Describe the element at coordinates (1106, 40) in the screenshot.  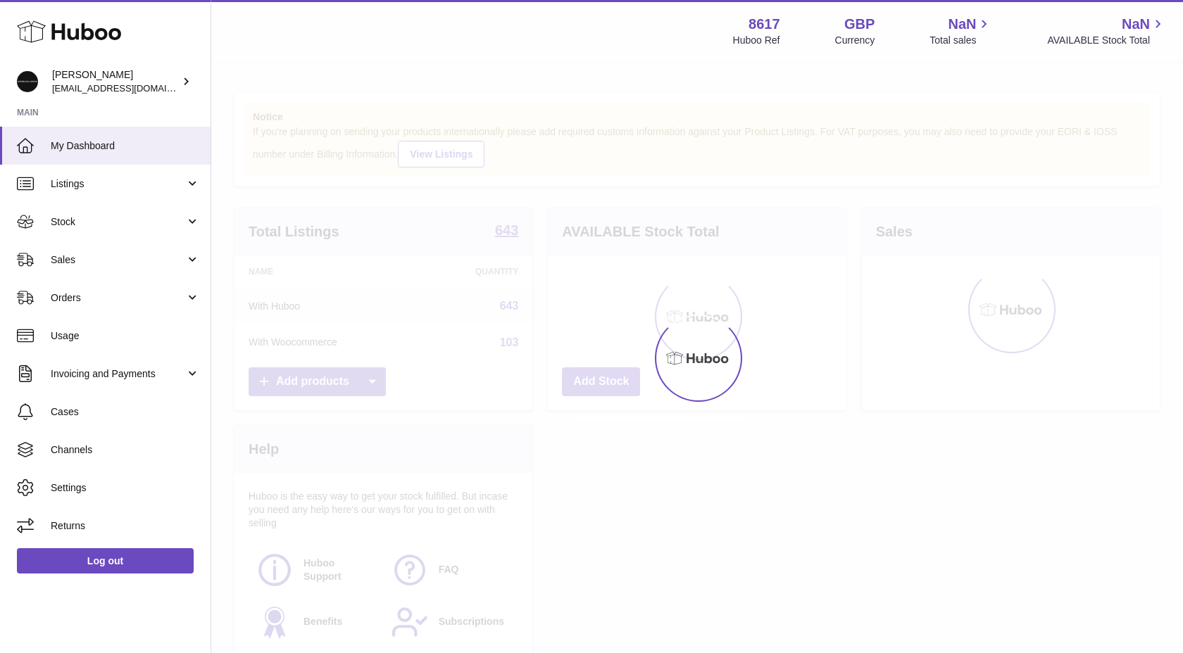
I see `span: AVAILABLE Stock Total` at that location.